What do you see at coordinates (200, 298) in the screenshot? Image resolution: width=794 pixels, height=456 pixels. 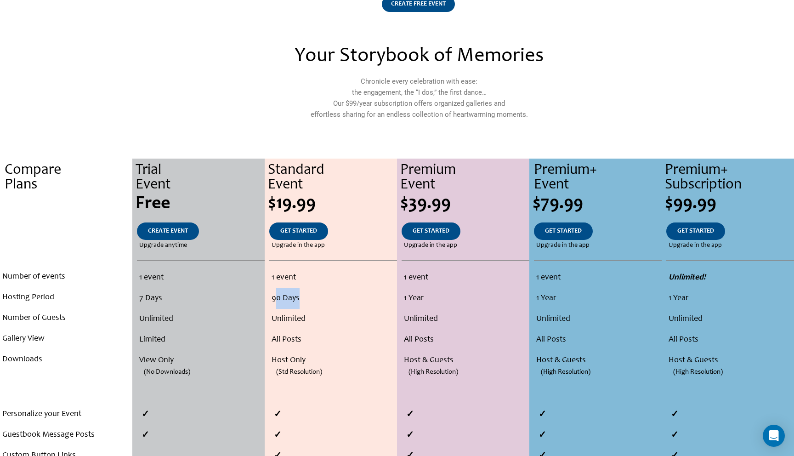 I see `li: 7 Days` at bounding box center [200, 298].